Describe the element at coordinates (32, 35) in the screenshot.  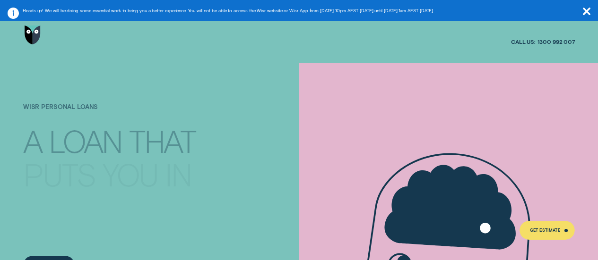
I see `img: Wisr` at that location.